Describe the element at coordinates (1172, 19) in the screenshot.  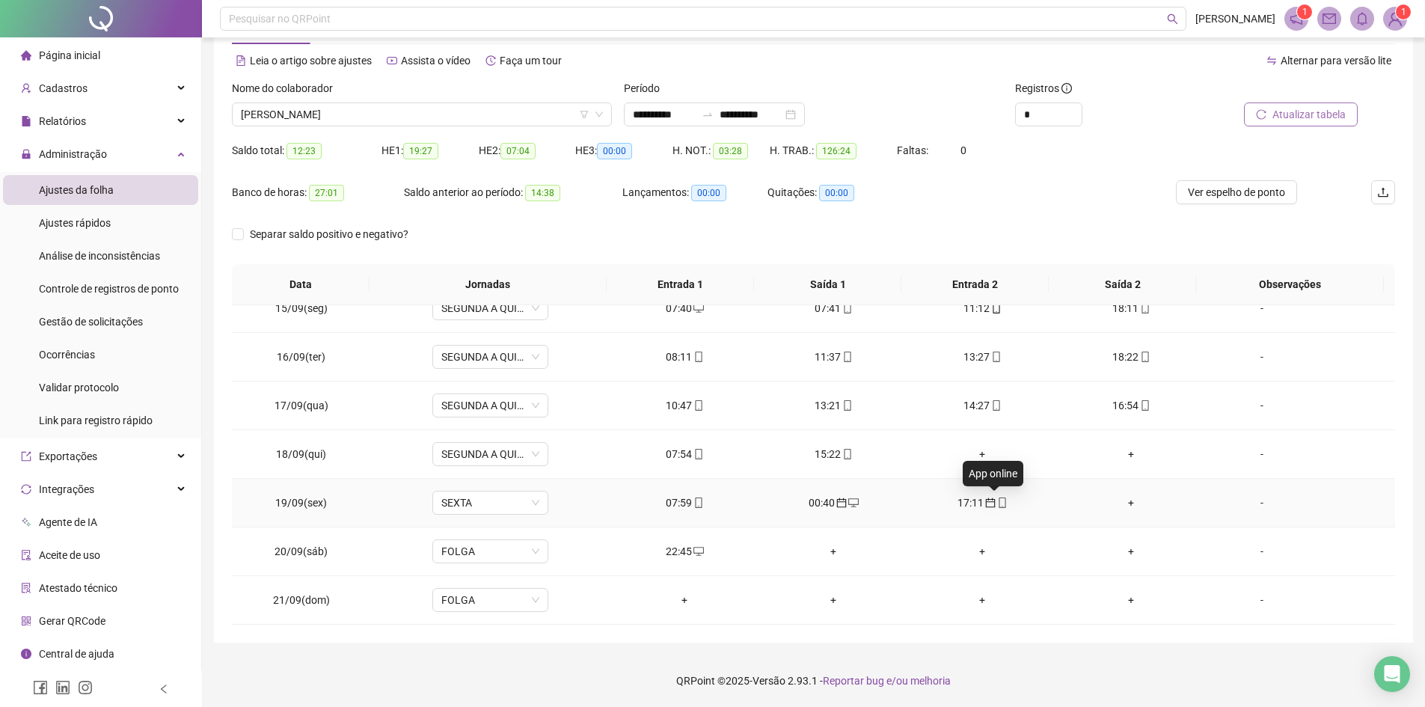
I see `span: search` at that location.